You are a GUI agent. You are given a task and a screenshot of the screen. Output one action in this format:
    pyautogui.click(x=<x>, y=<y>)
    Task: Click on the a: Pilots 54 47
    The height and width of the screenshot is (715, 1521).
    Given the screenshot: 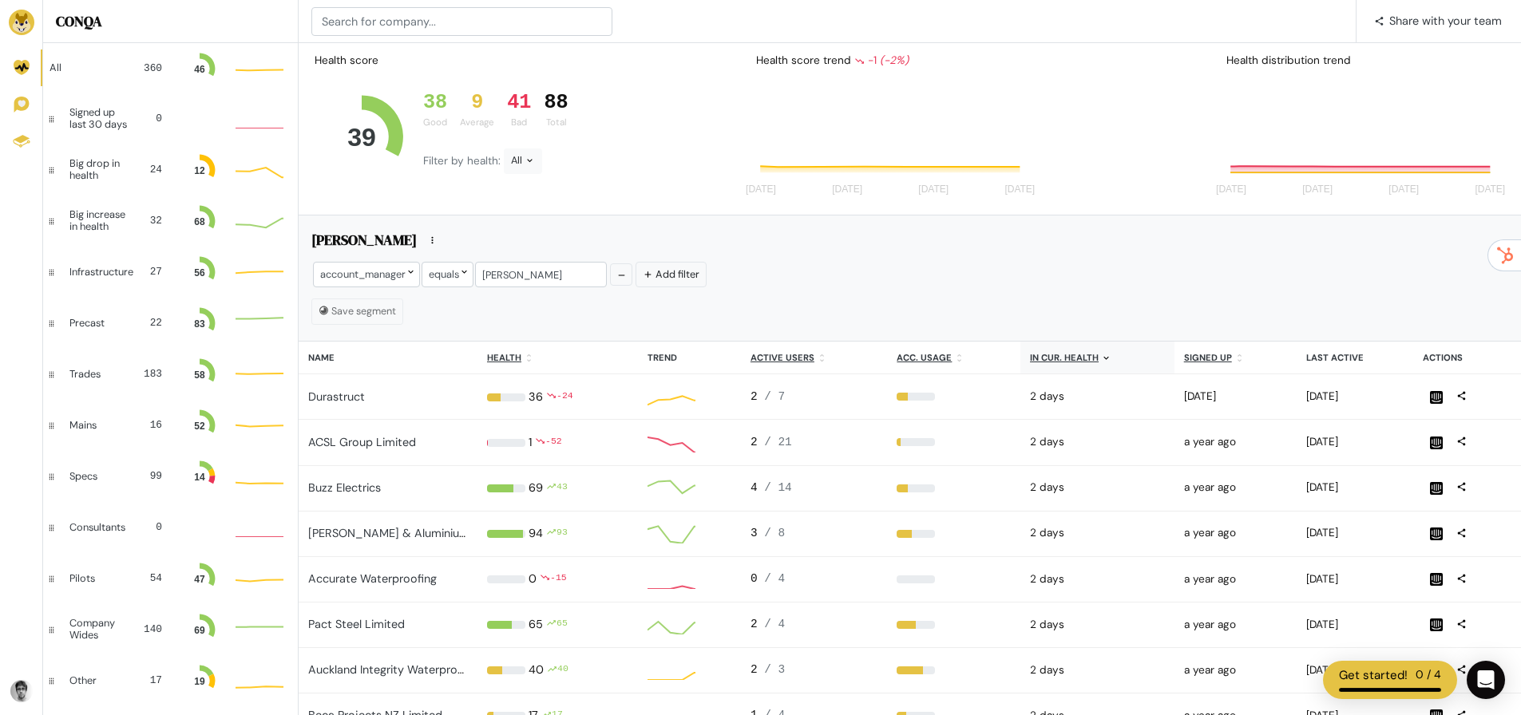 What is the action you would take?
    pyautogui.click(x=170, y=579)
    